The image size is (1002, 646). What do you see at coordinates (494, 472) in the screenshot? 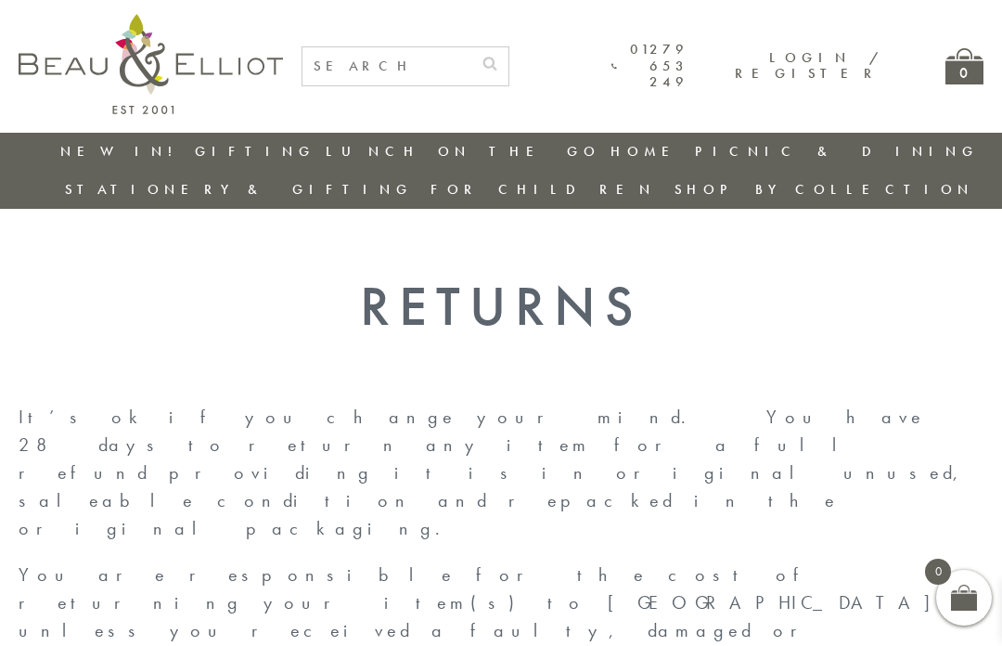
I see `span: It’s ok if you change your mind. You have 28 days to return any item for a full refund providing ...` at bounding box center [494, 472].